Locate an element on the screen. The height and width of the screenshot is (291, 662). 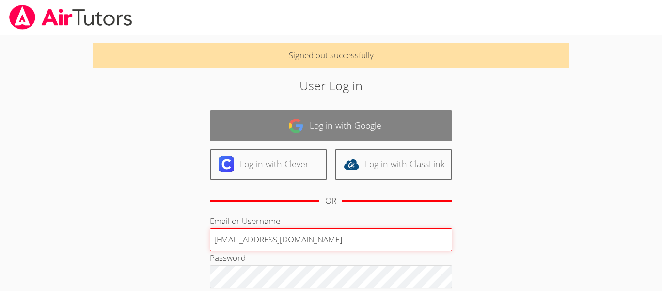
label: Email or Username is located at coordinates (245, 220).